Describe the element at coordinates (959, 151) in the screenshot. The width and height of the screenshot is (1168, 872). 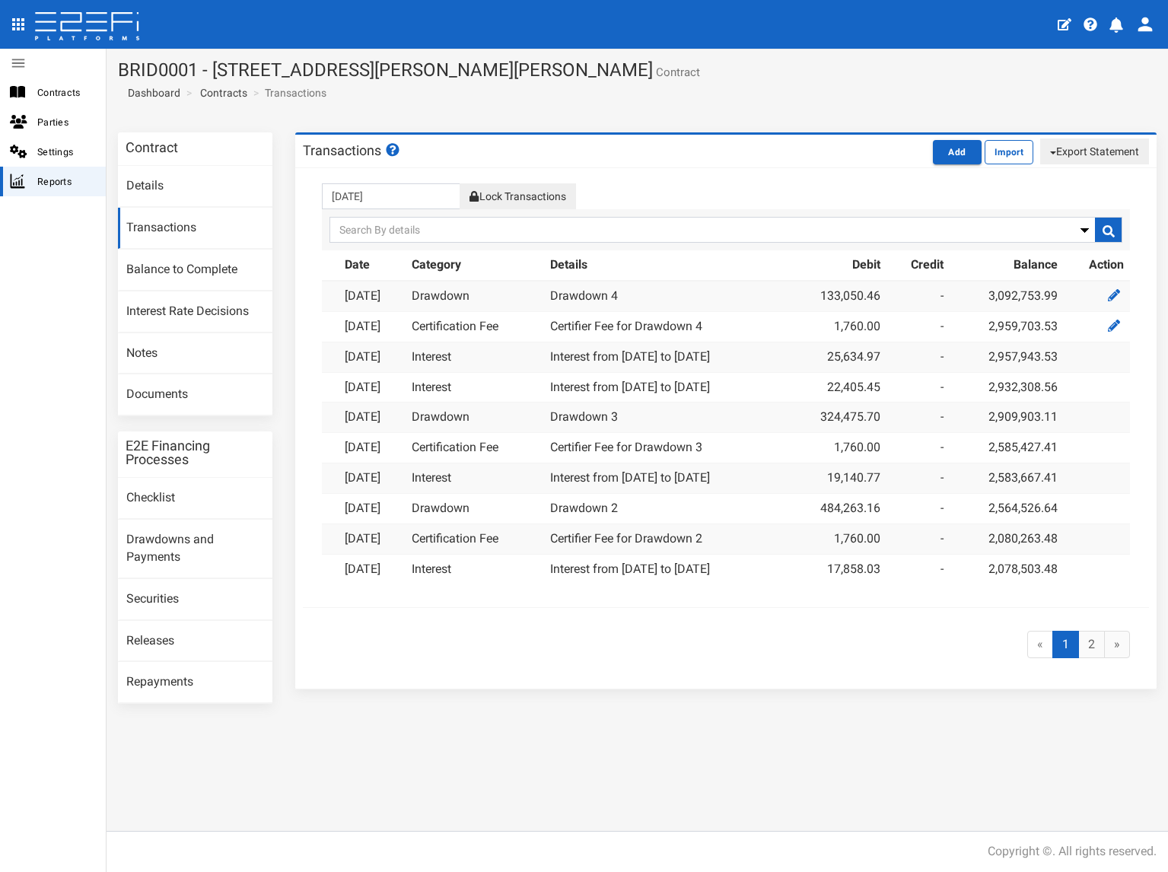
I see `a: Add` at that location.